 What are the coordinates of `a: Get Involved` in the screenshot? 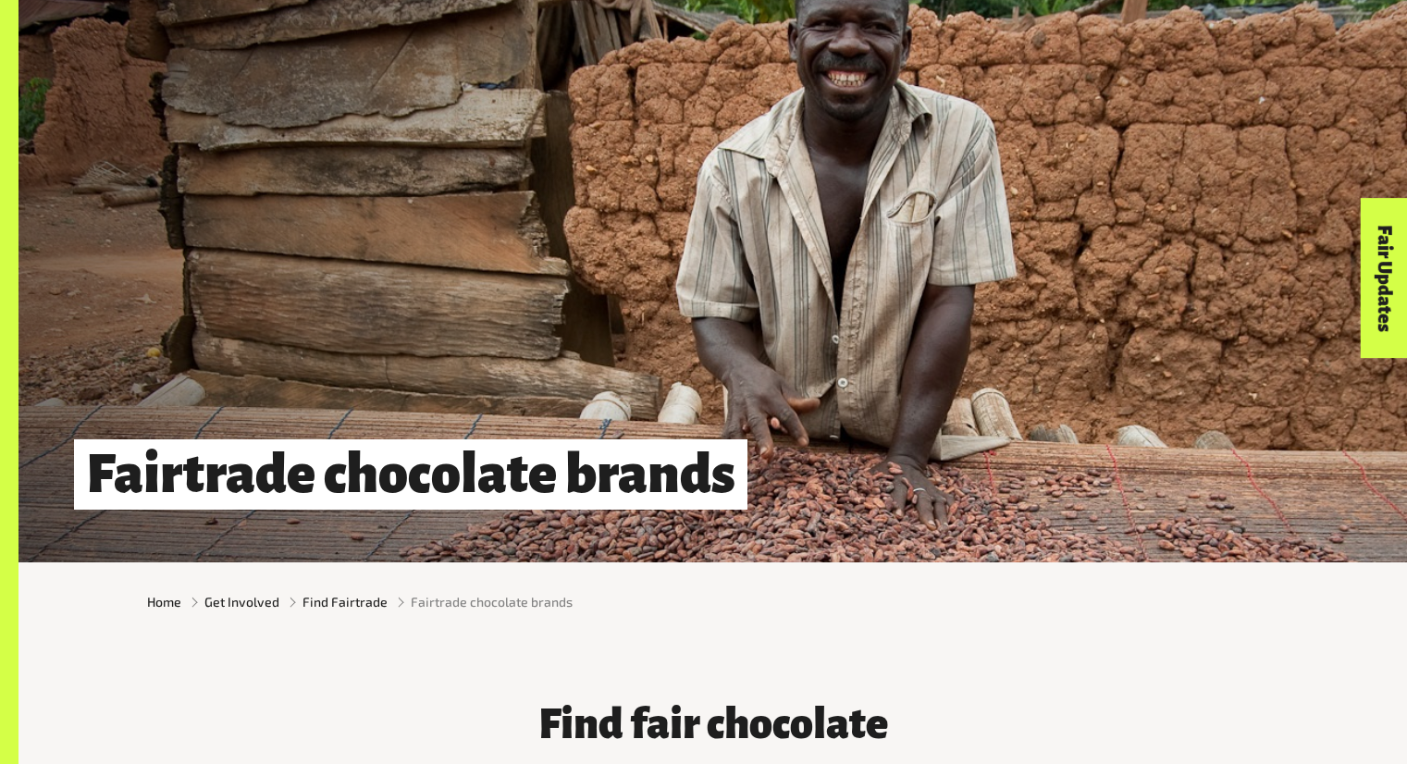 It's located at (241, 601).